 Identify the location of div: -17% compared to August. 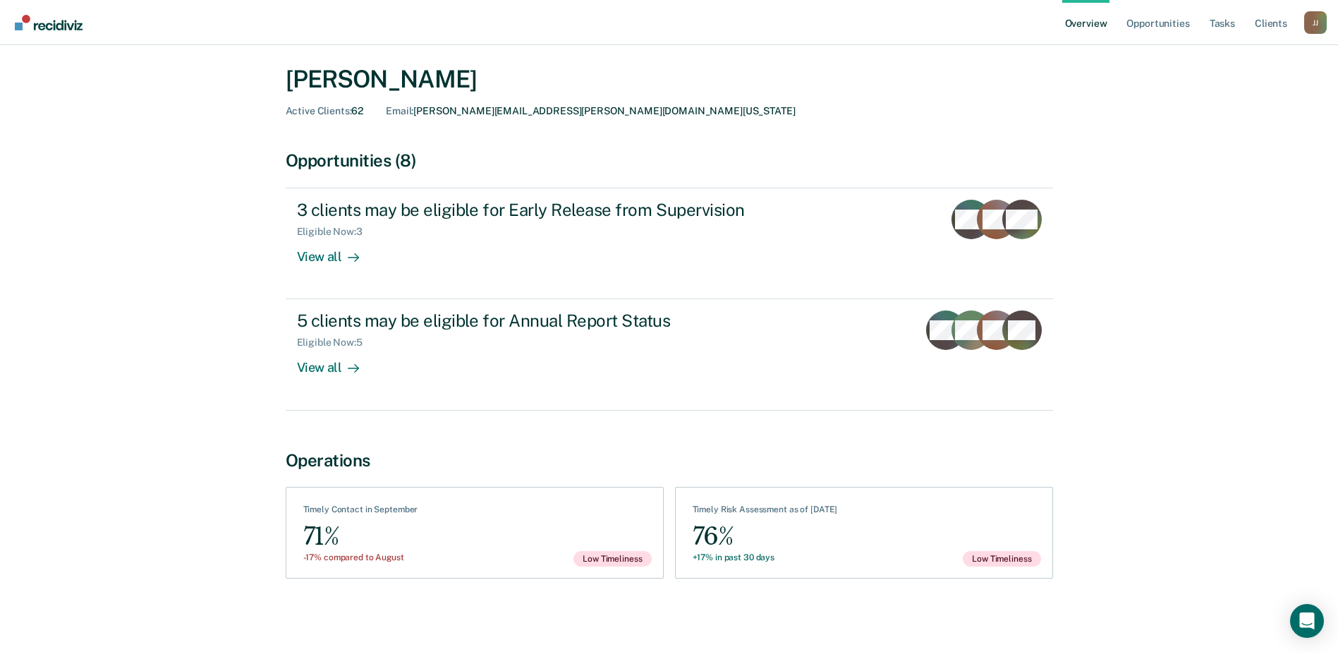
(360, 557).